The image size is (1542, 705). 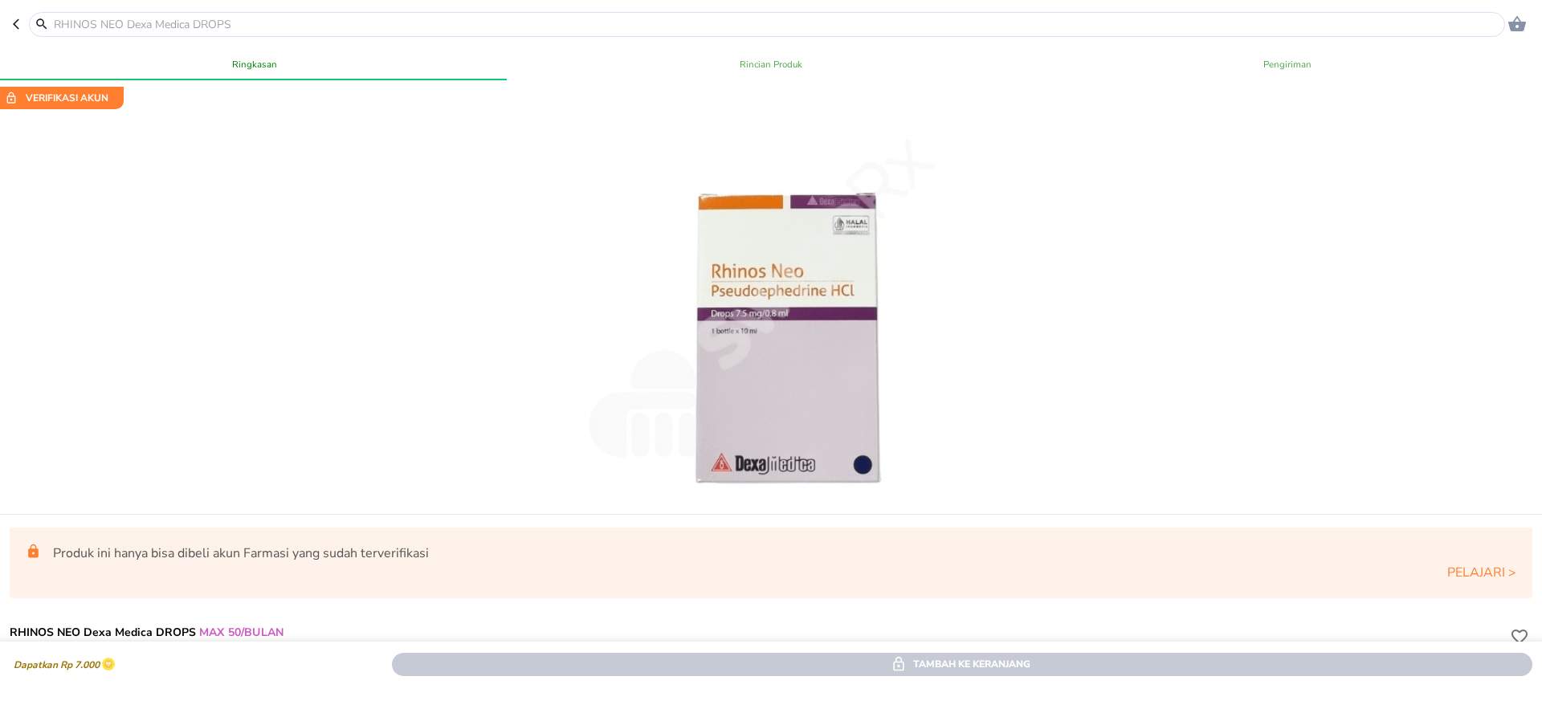 I want to click on p: Dapatkan Rp 7.000, so click(x=55, y=666).